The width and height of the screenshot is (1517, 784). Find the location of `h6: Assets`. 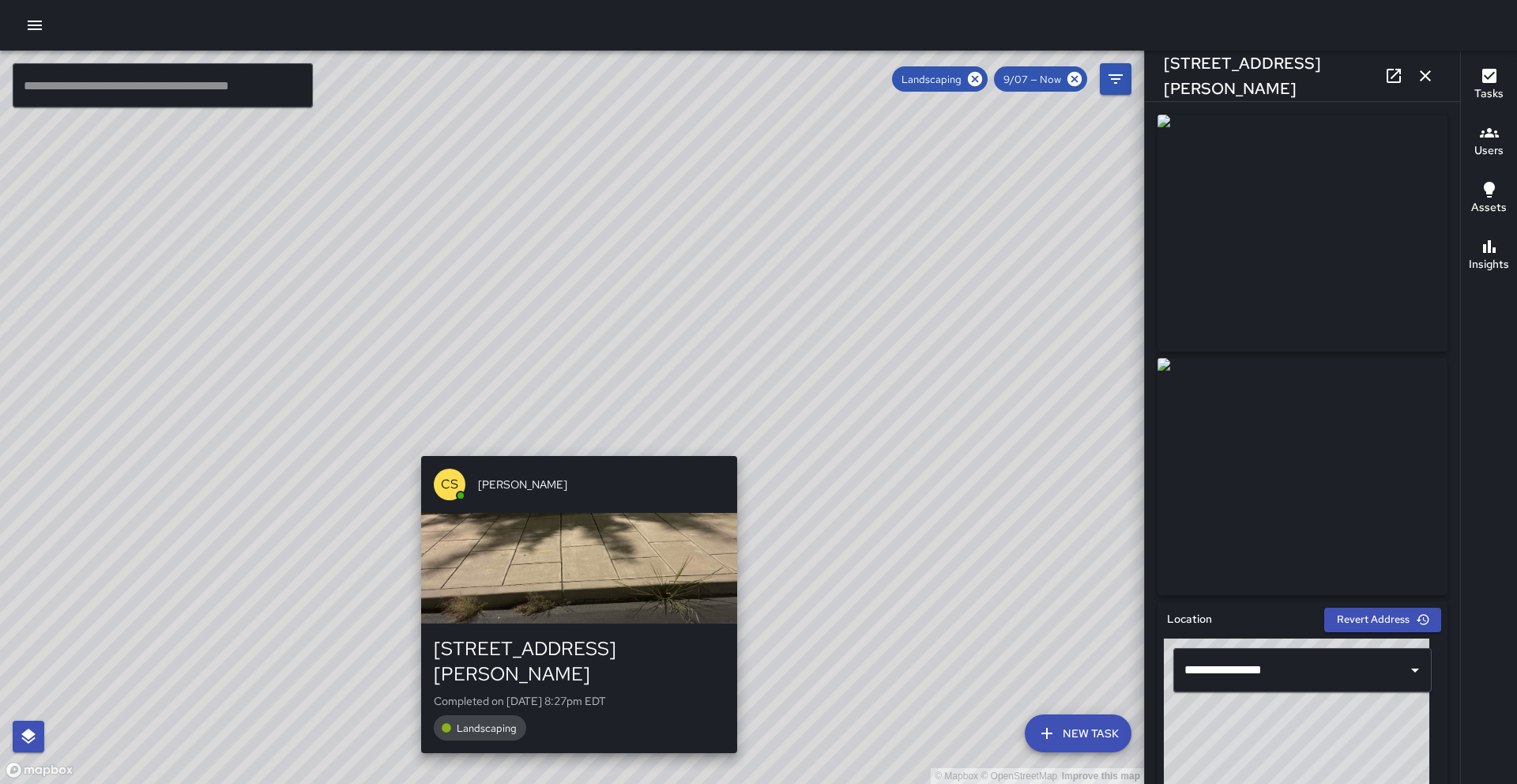

h6: Assets is located at coordinates (1488, 208).